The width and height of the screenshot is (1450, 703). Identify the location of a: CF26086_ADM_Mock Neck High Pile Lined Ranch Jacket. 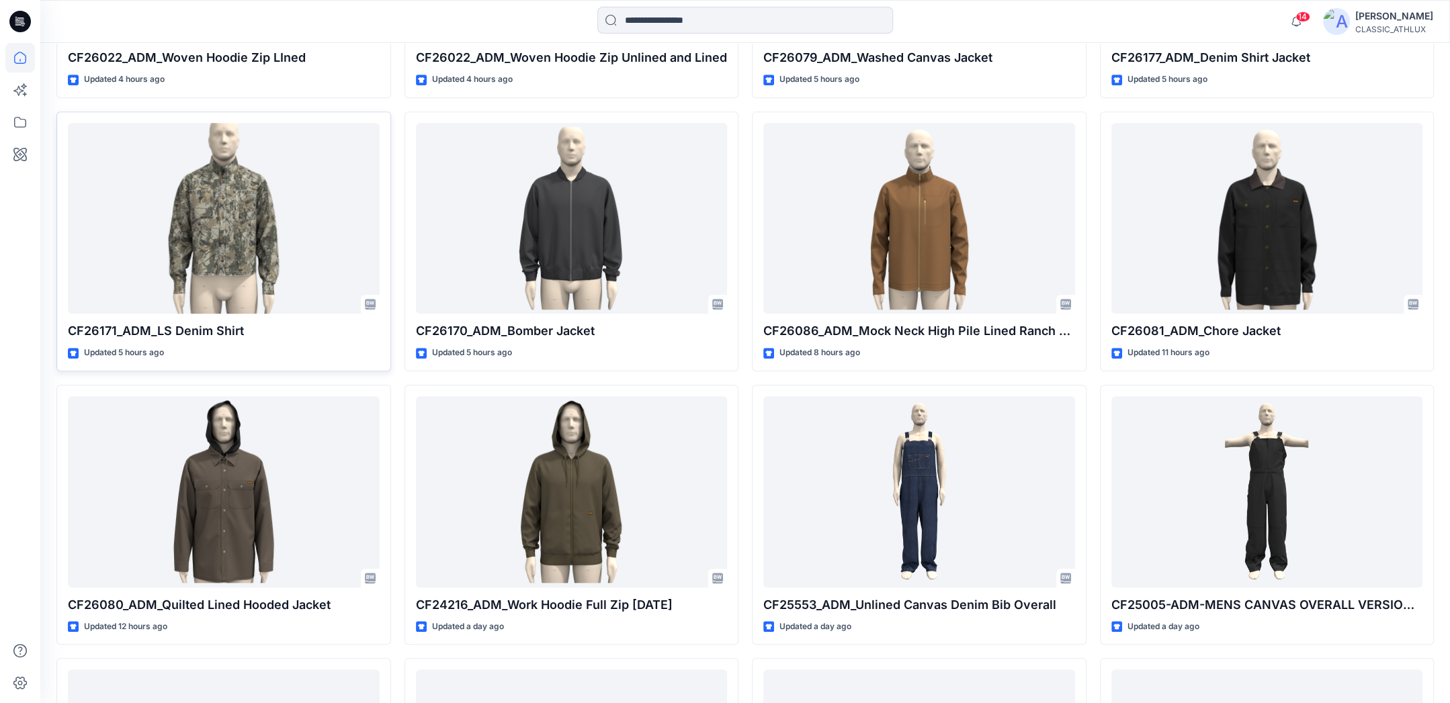
(919, 218).